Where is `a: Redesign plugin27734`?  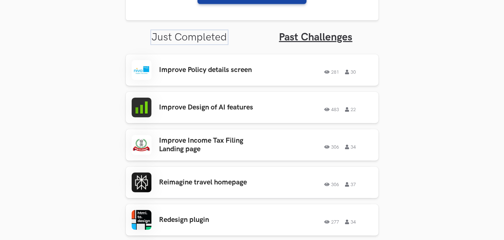 a: Redesign plugin27734 is located at coordinates (252, 220).